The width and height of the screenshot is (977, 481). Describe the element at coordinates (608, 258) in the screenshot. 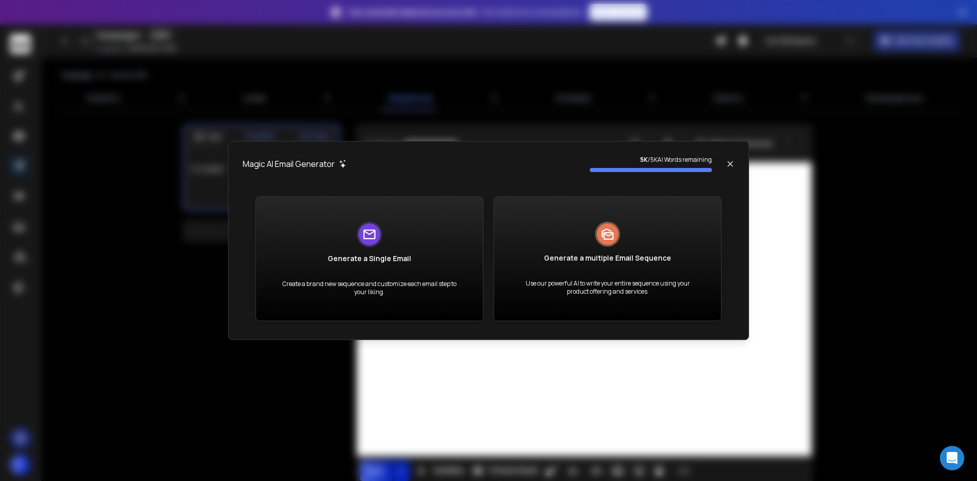

I see `h1: Generate a multiple Email Sequence` at that location.